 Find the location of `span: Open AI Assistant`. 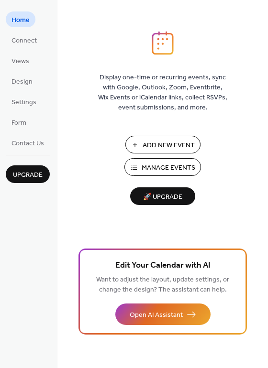

span: Open AI Assistant is located at coordinates (156, 315).